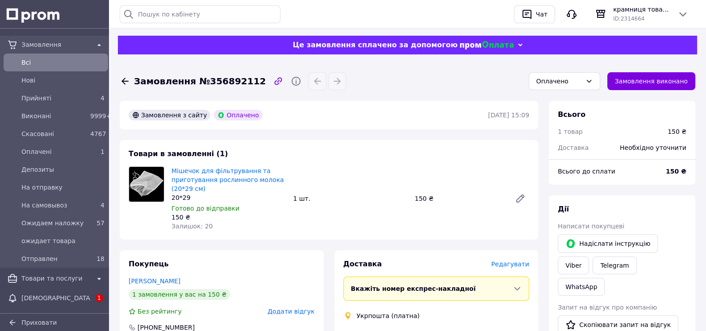 This screenshot has width=706, height=331. Describe the element at coordinates (563, 209) in the screenshot. I see `span: Дії` at that location.